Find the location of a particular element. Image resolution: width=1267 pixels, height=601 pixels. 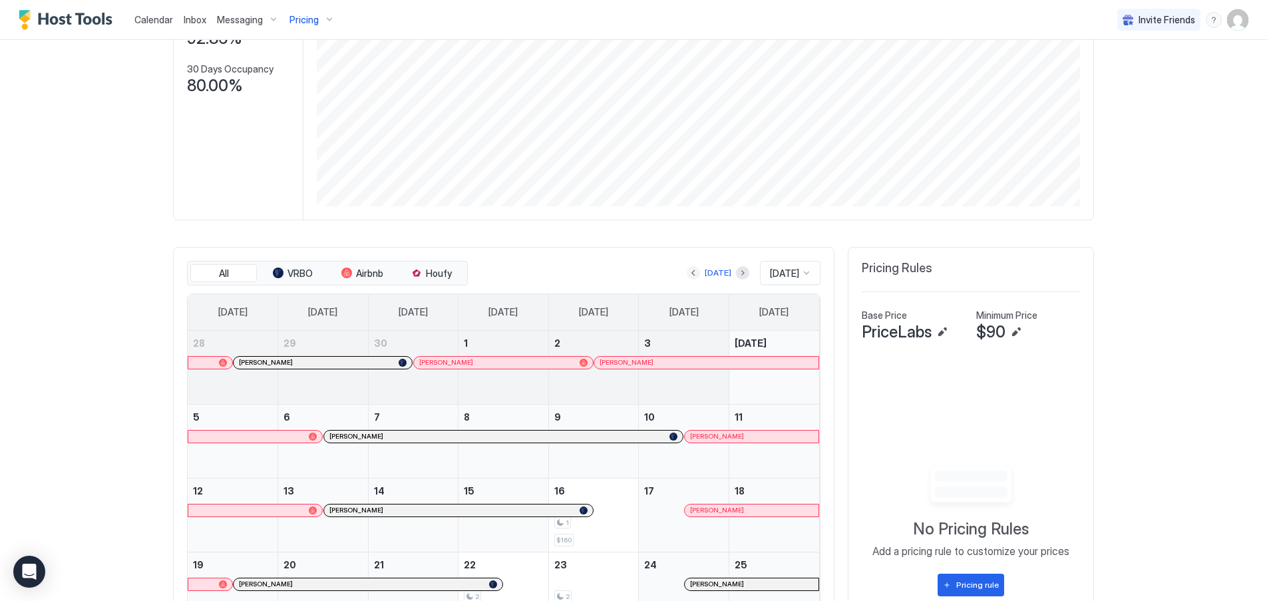

span: PriceLabs is located at coordinates (896, 332).